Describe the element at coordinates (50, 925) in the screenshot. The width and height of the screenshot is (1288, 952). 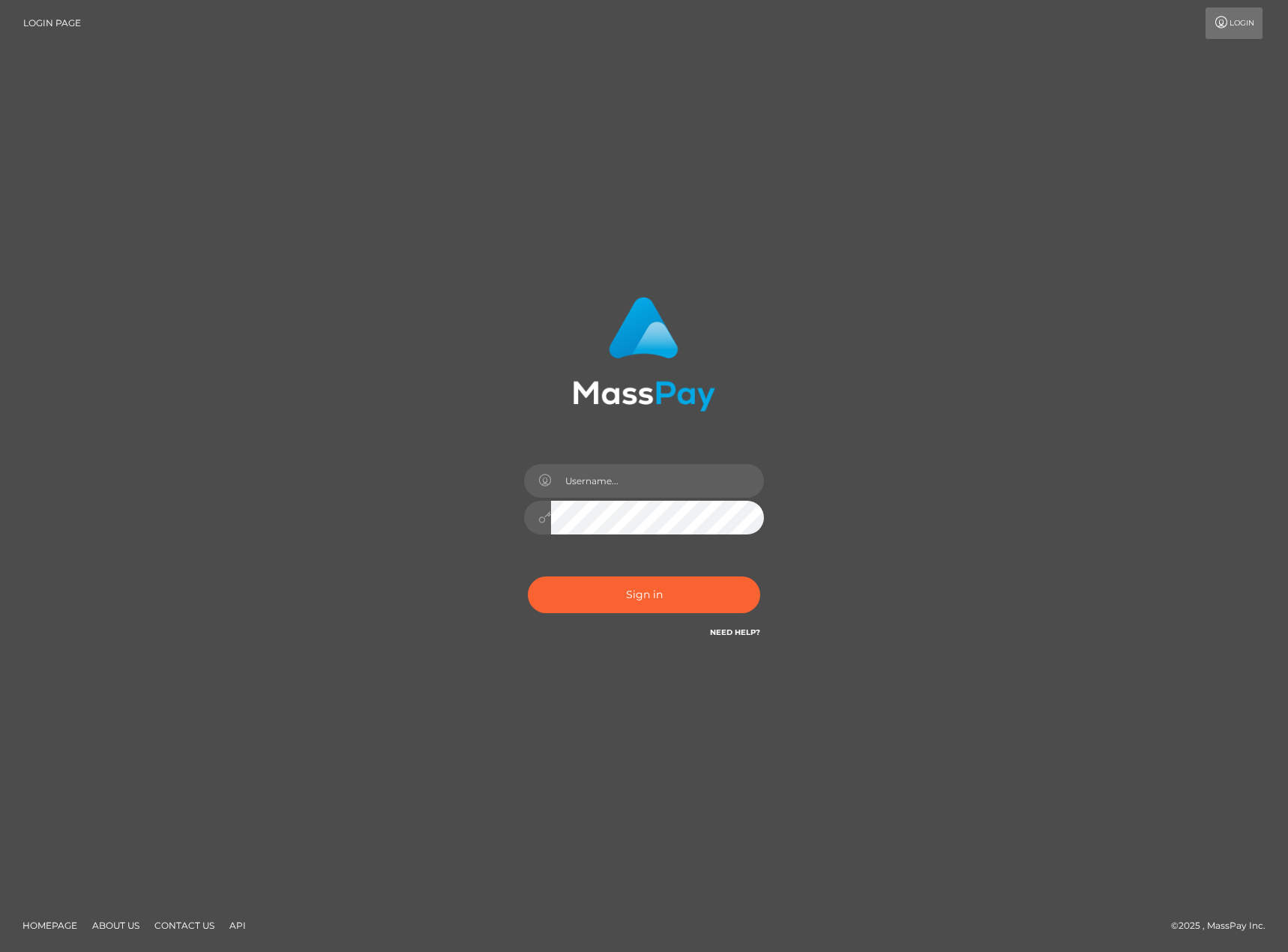
I see `a: Homepage` at that location.